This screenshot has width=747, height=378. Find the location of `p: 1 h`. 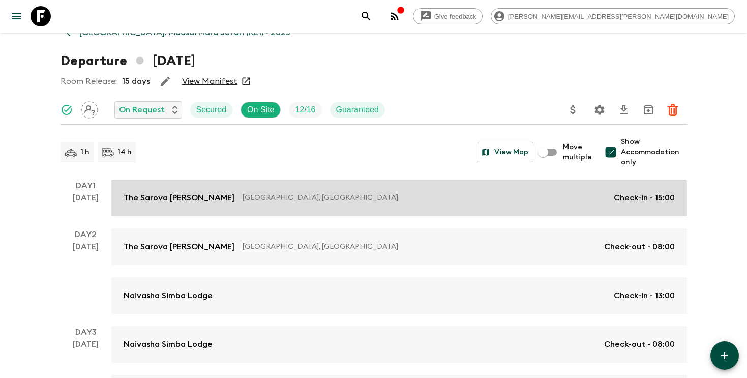

p: 1 h is located at coordinates (85, 152).